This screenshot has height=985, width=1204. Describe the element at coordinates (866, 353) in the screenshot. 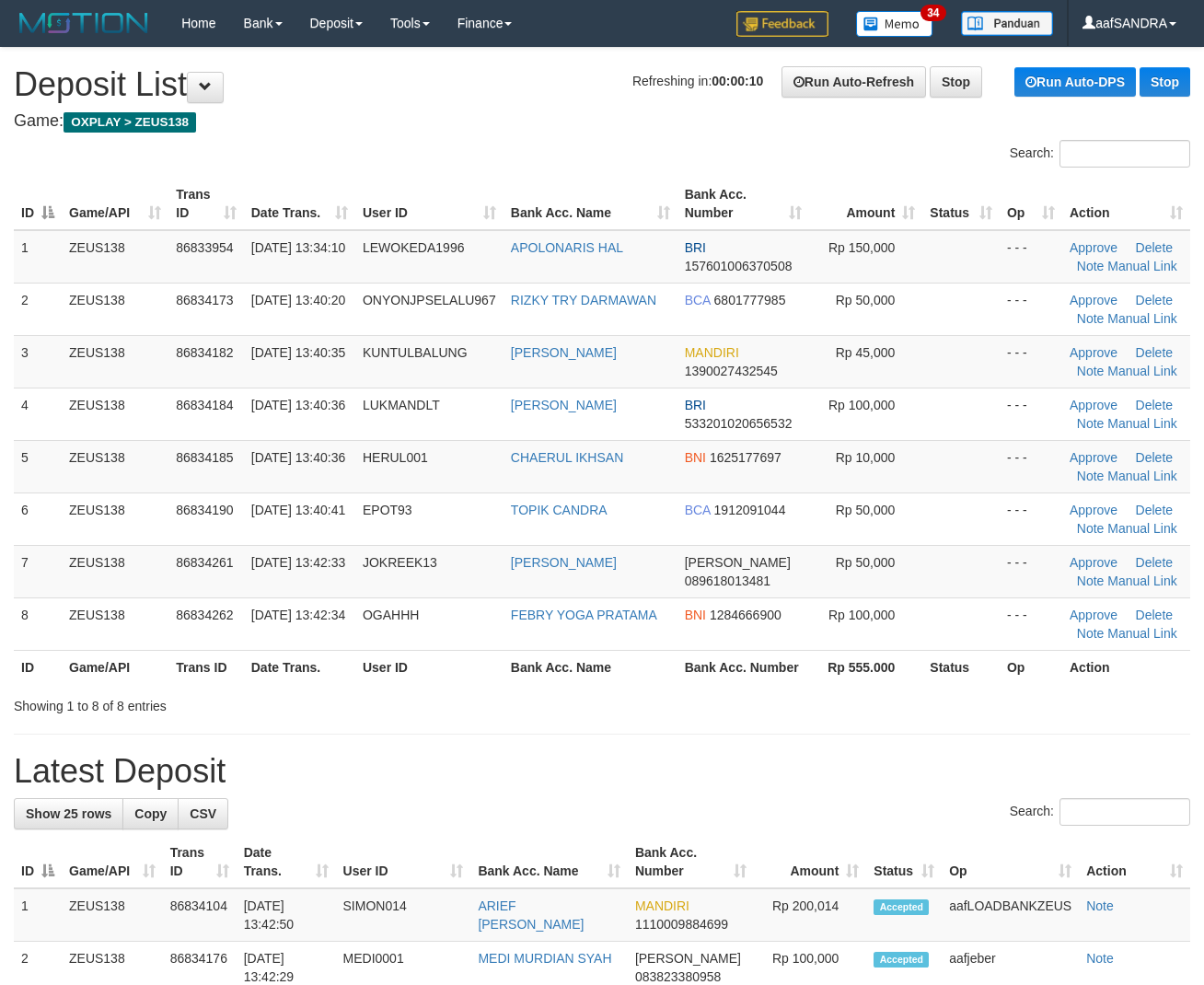

I see `span: Rp 45,000` at that location.